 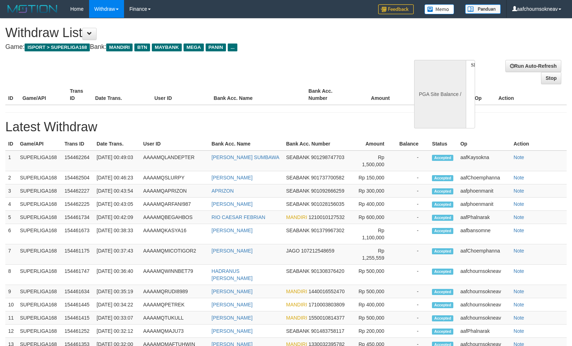 I want to click on td: AAAAMQBEGAHBOS, so click(x=175, y=217).